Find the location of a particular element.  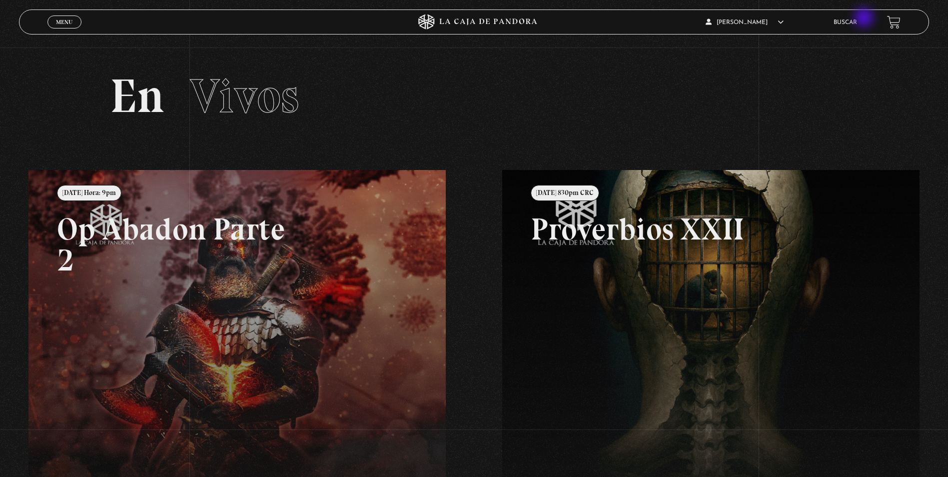

a: View your shopping cart is located at coordinates (893, 22).